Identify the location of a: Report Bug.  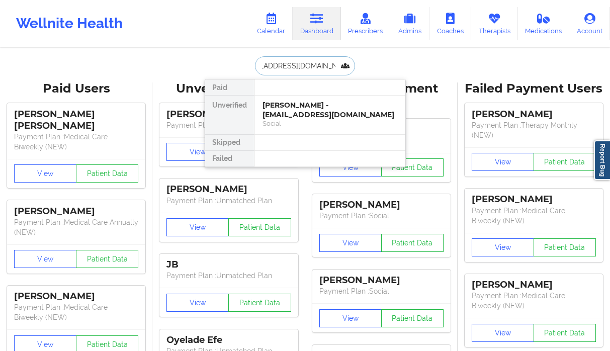
(602, 160).